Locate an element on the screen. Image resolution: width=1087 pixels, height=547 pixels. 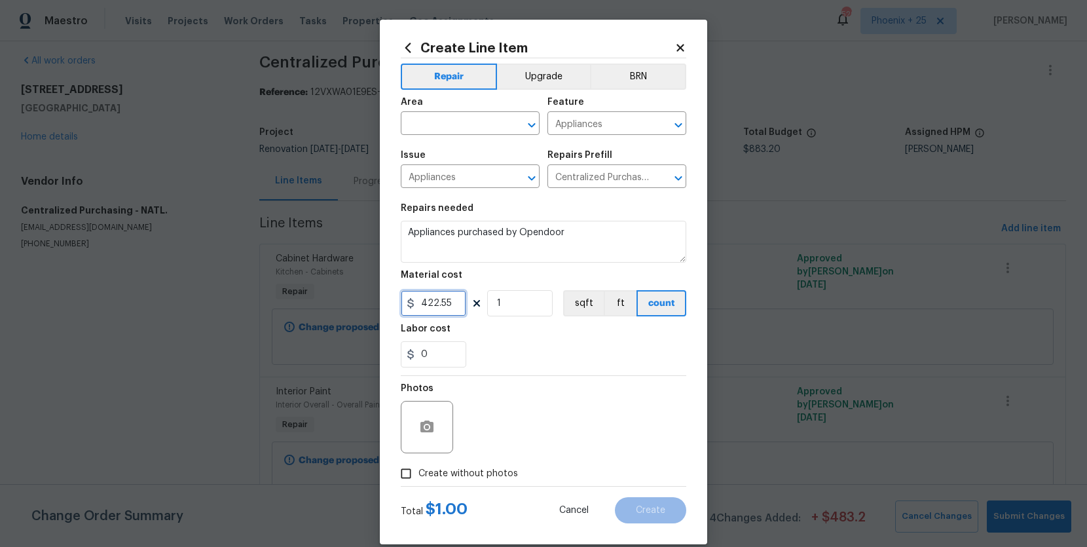
h5: Repairs needed is located at coordinates (437, 208).